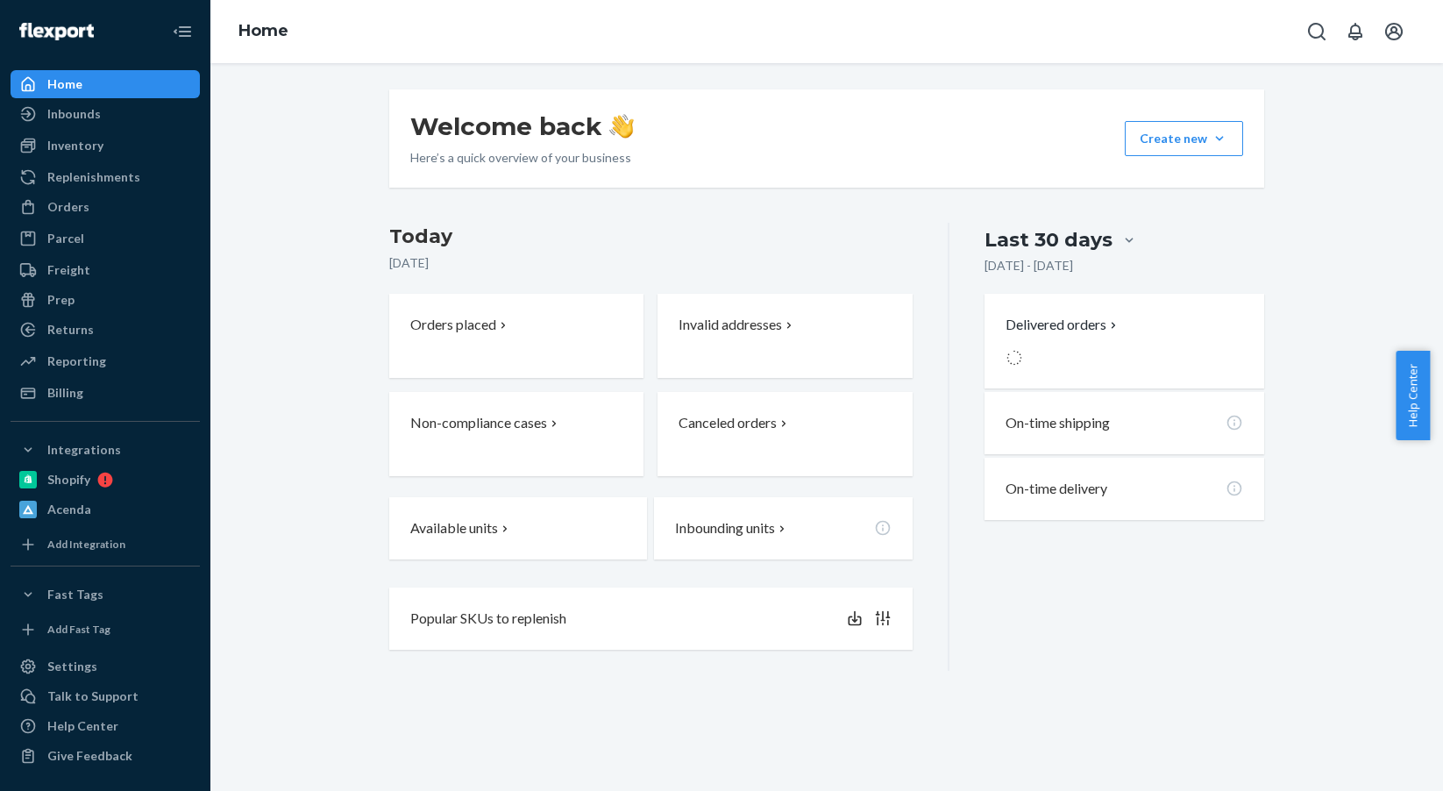 The height and width of the screenshot is (791, 1443). Describe the element at coordinates (105, 756) in the screenshot. I see `button: Give Feedback` at that location.